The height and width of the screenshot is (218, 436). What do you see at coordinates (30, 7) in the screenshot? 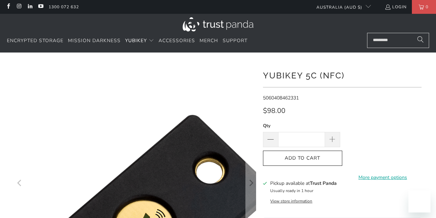
I see `a: Trust Panda Australia on LinkedIn` at bounding box center [30, 7].